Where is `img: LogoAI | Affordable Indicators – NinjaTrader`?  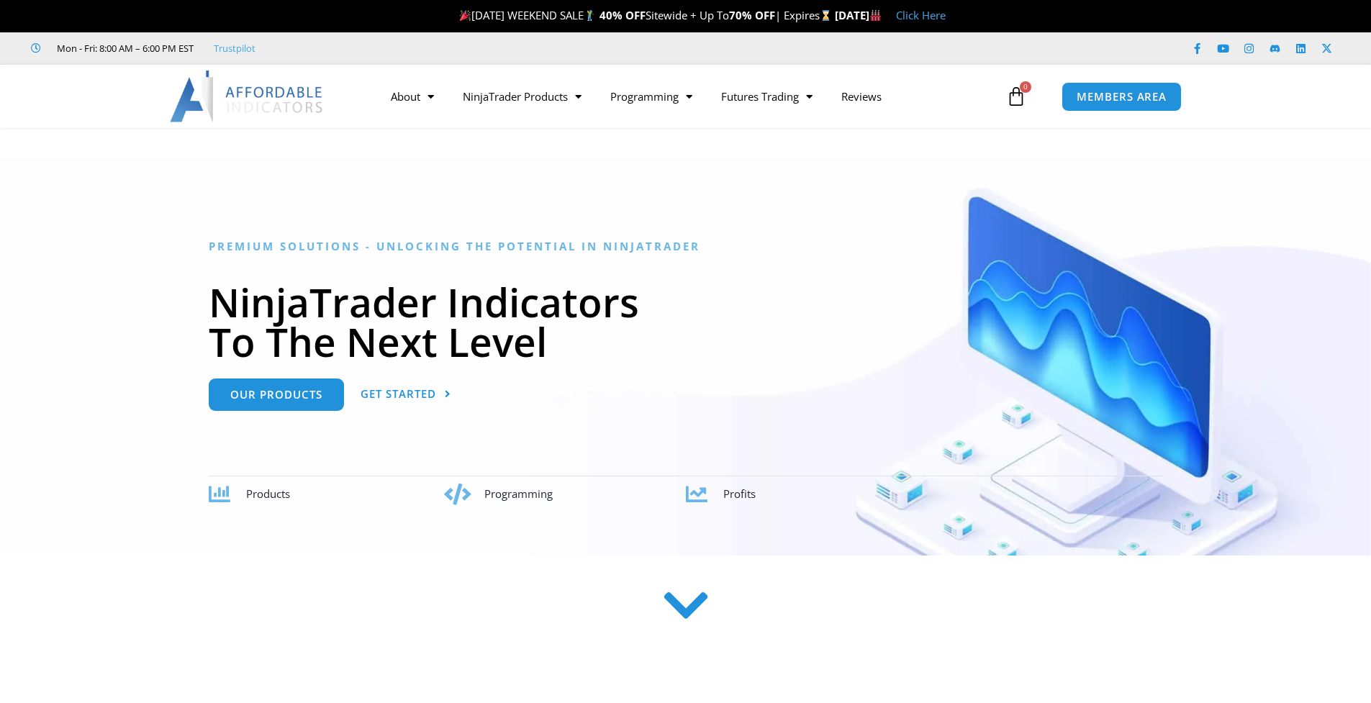
img: LogoAI | Affordable Indicators – NinjaTrader is located at coordinates (247, 96).